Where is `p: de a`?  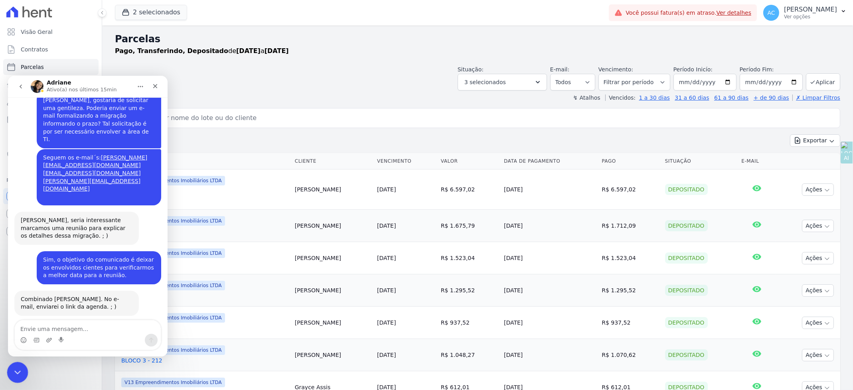 p: de a is located at coordinates (202, 51).